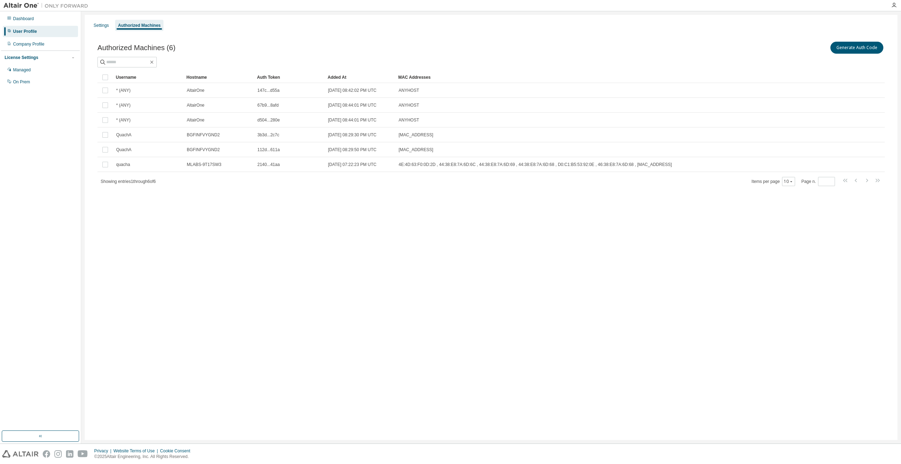 Image resolution: width=901 pixels, height=464 pixels. I want to click on div: Added At, so click(360, 77).